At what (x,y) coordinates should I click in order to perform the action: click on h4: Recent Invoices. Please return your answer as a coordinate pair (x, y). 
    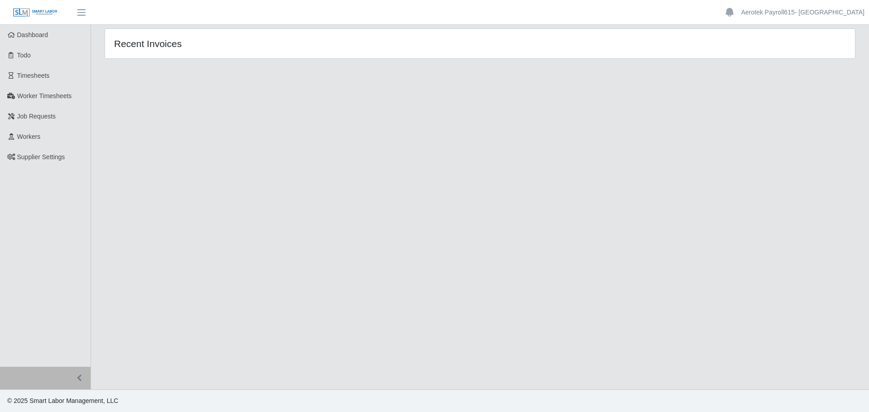
    Looking at the image, I should click on (262, 43).